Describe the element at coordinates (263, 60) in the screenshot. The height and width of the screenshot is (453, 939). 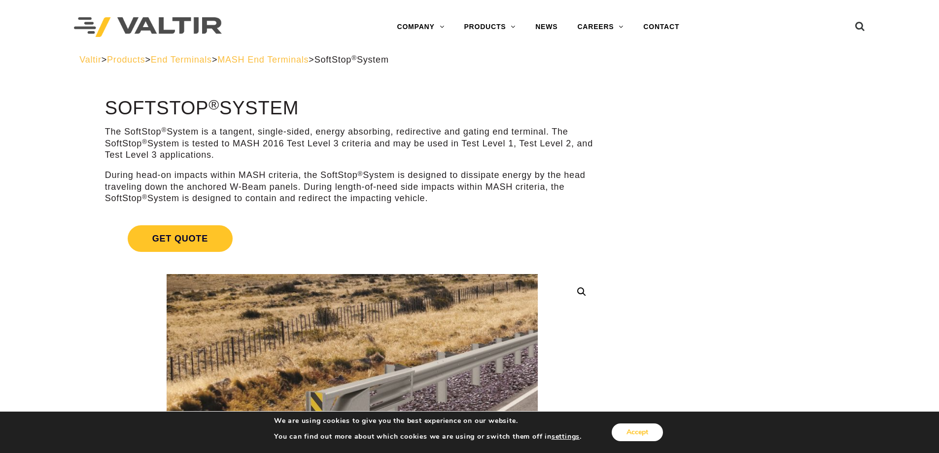
I see `a: MASH End Terminals` at that location.